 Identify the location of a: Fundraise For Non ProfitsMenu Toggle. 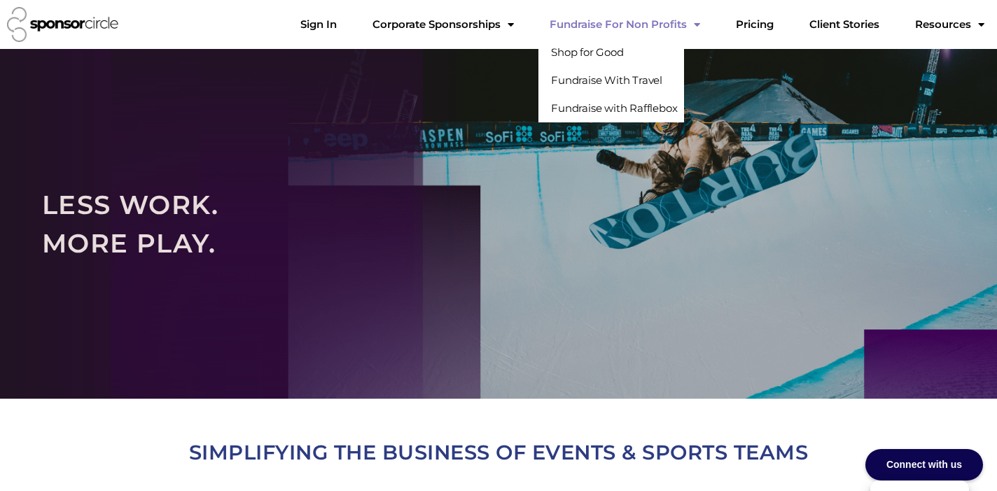
(624, 24).